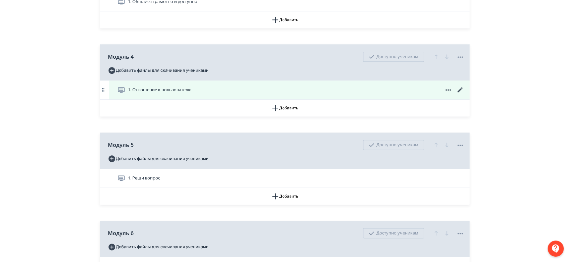  Describe the element at coordinates (121, 57) in the screenshot. I see `span: Модуль 4` at that location.